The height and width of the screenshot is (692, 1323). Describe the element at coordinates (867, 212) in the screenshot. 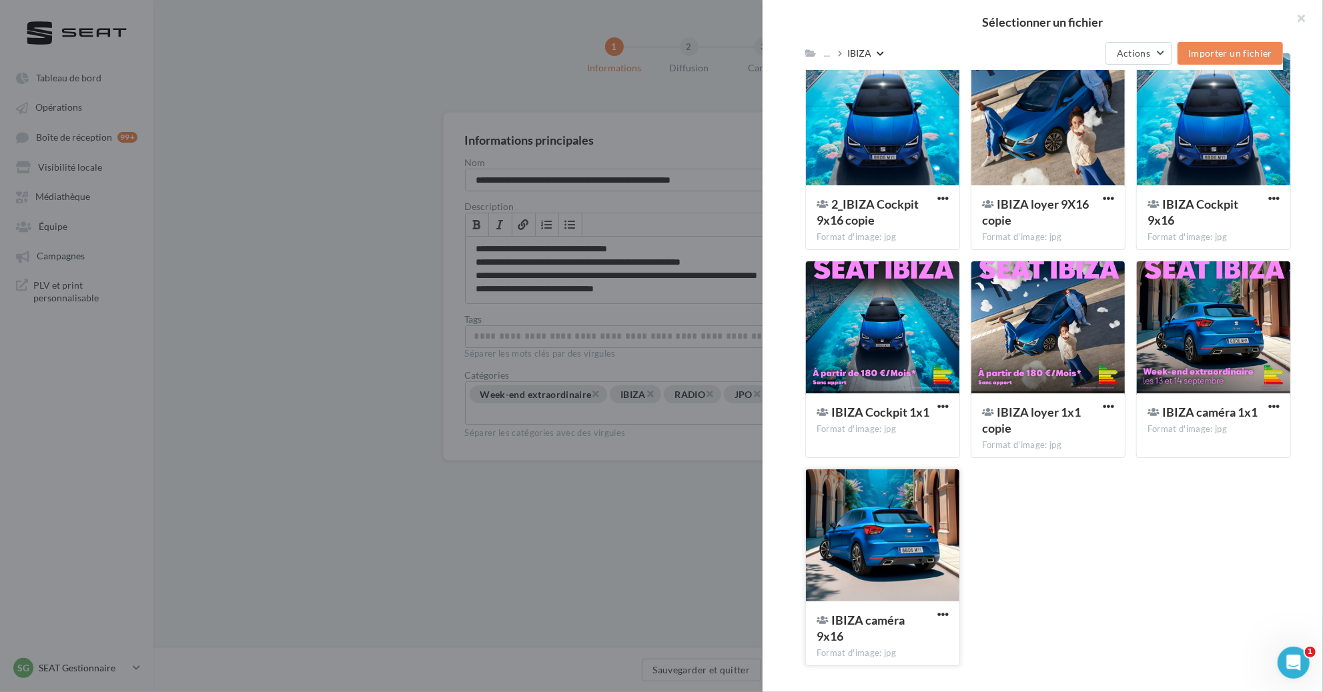

I see `span: 2_IBIZA Cockpit 9x16 copie` at that location.